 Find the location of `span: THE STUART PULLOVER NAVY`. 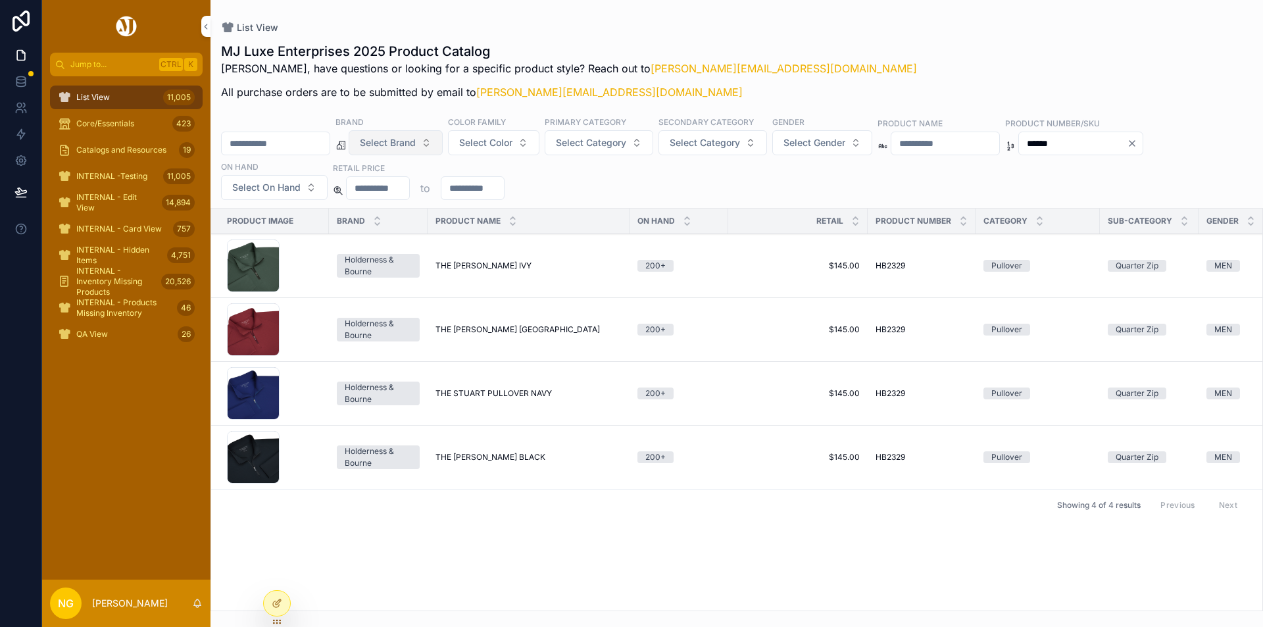

span: THE STUART PULLOVER NAVY is located at coordinates (493, 393).